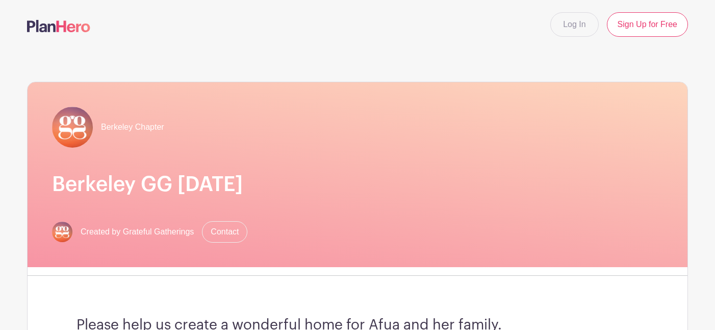  I want to click on a: Log In, so click(574, 24).